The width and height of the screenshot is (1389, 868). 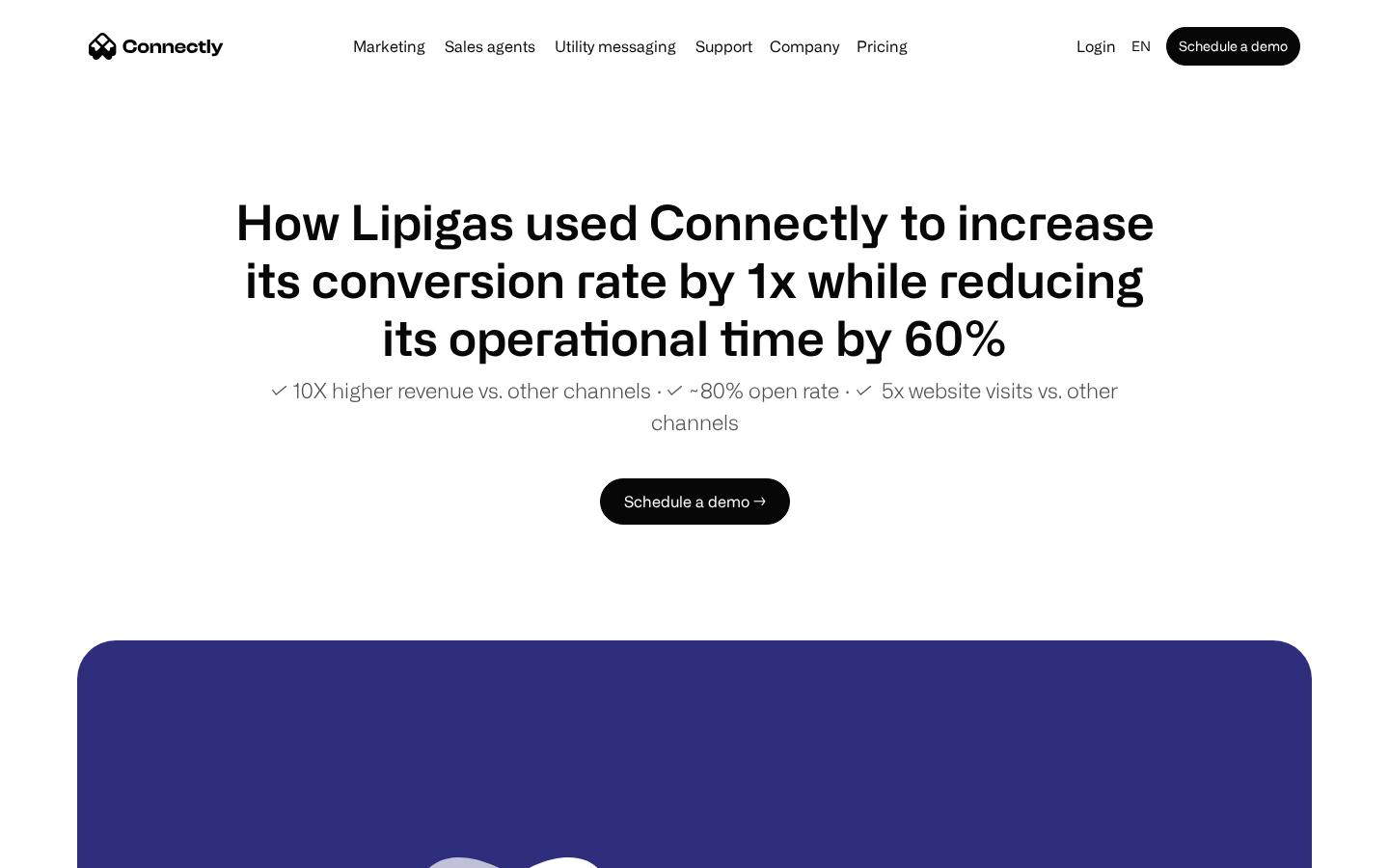 I want to click on ul: Language list, so click(x=77, y=847).